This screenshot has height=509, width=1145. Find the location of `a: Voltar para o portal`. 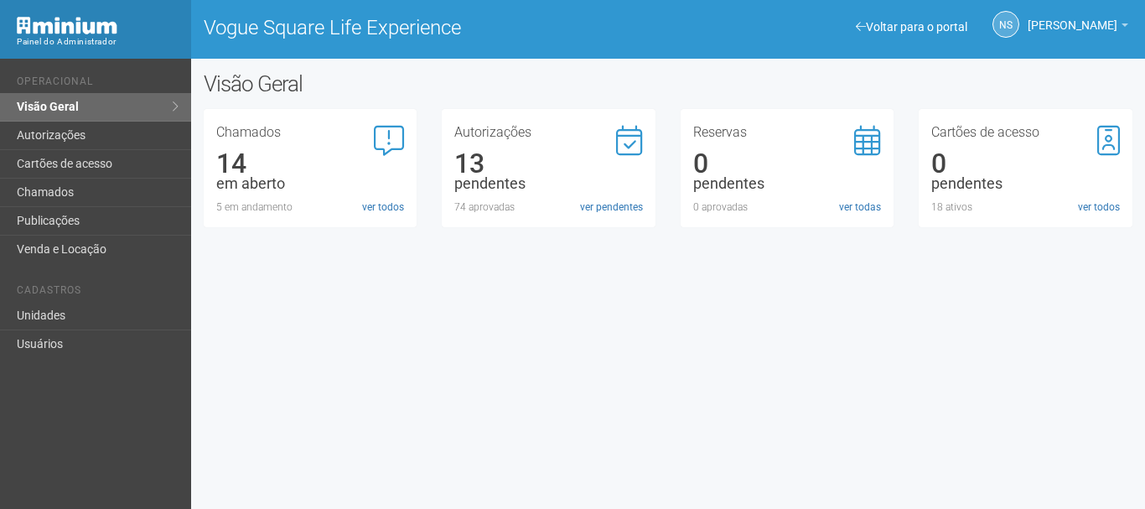

a: Voltar para o portal is located at coordinates (911, 27).